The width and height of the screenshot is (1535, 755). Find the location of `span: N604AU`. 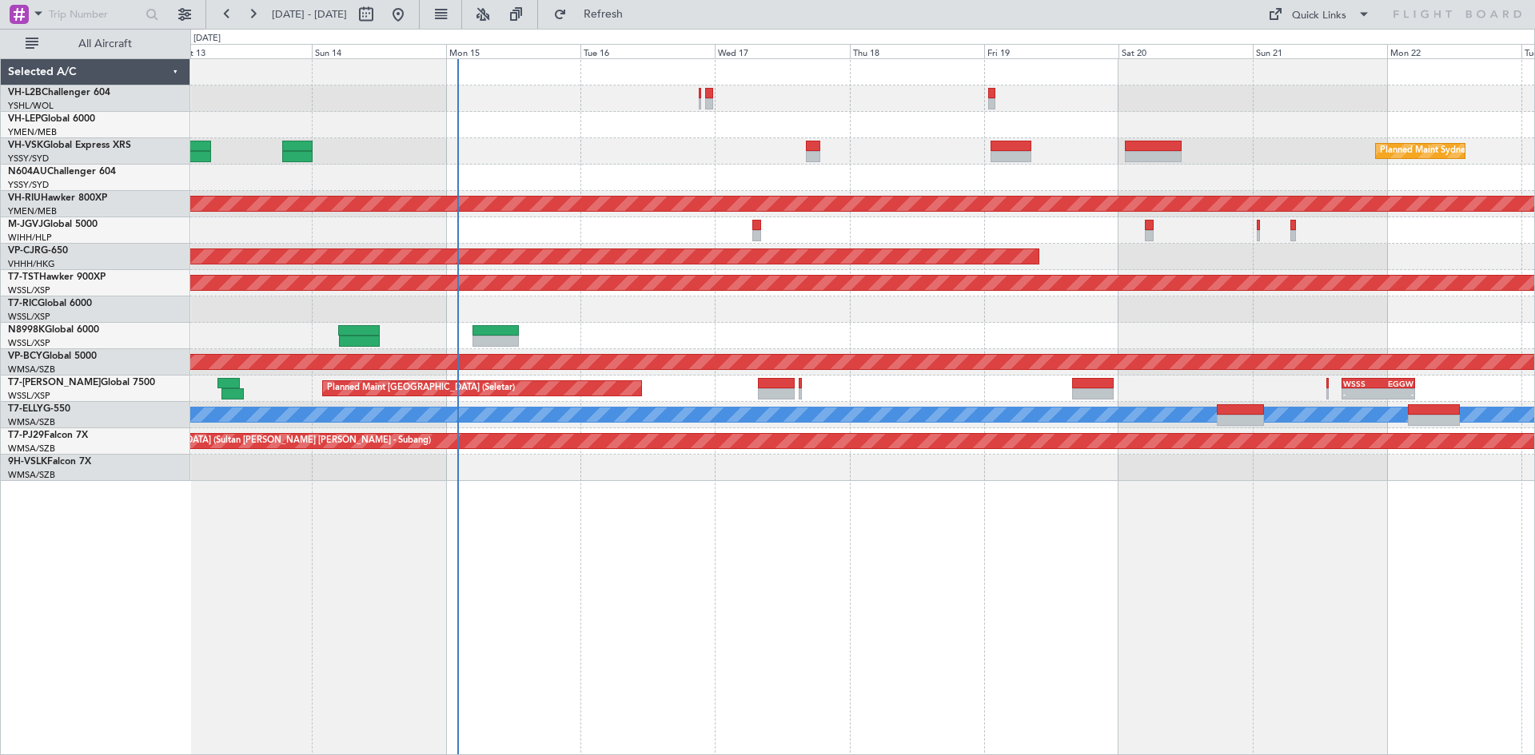

span: N604AU is located at coordinates (27, 172).